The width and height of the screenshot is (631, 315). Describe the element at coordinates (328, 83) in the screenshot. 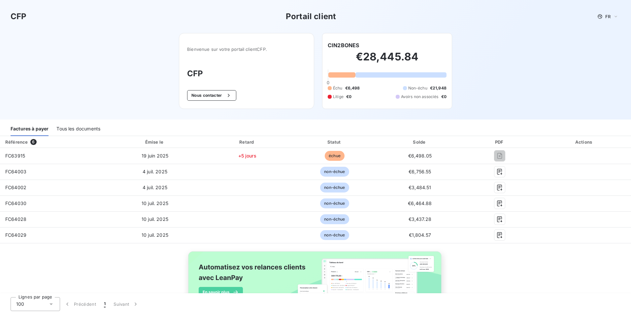

I see `span: 0` at that location.